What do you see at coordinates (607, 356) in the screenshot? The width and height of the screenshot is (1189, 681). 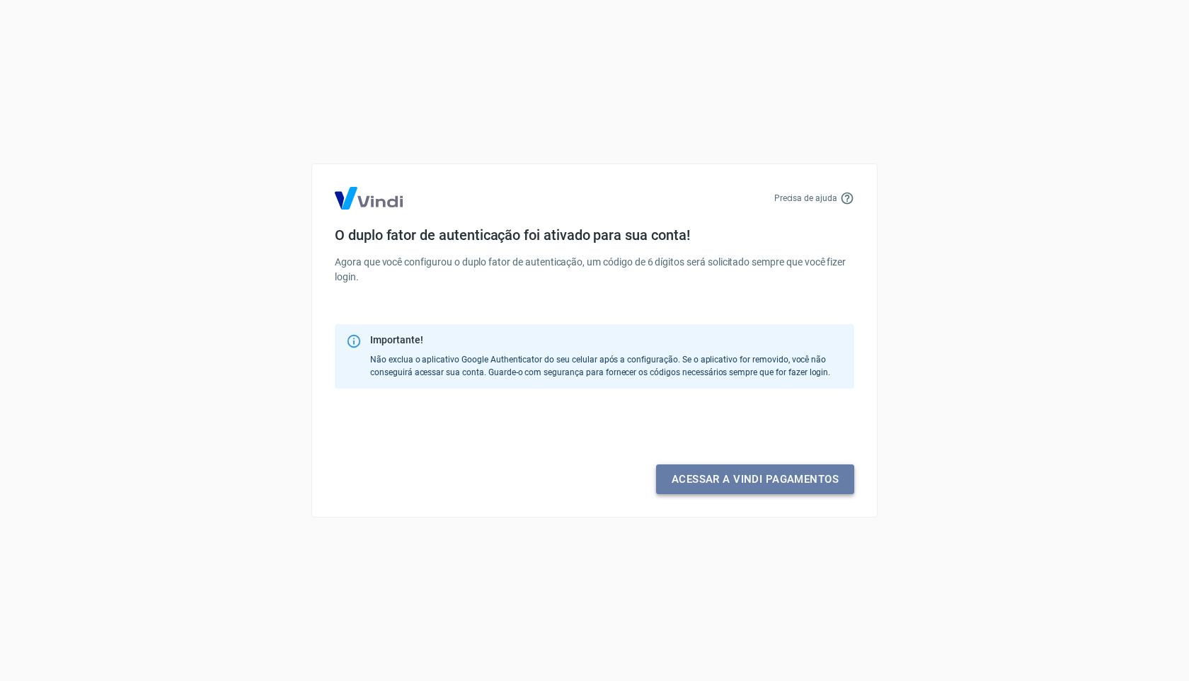 I see `div: Não exclua o aplicativo Google Authenticator do seu celular após a configuração. Se o aplicativo ...` at bounding box center [607, 356].